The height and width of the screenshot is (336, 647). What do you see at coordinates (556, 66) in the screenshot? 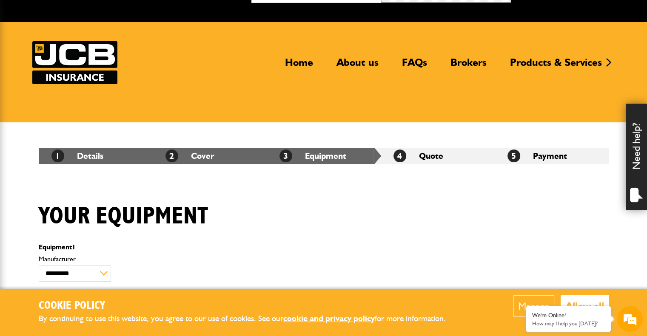
I see `a: Products & Services` at bounding box center [556, 66].